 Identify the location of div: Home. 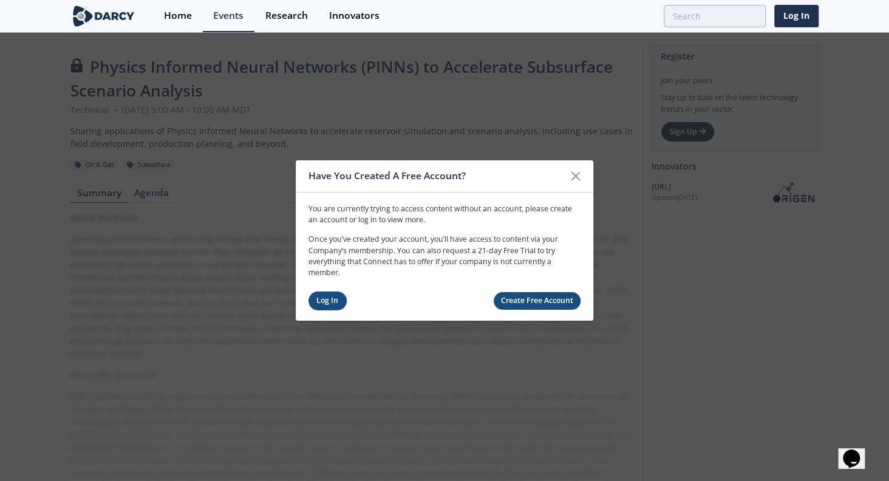
(178, 16).